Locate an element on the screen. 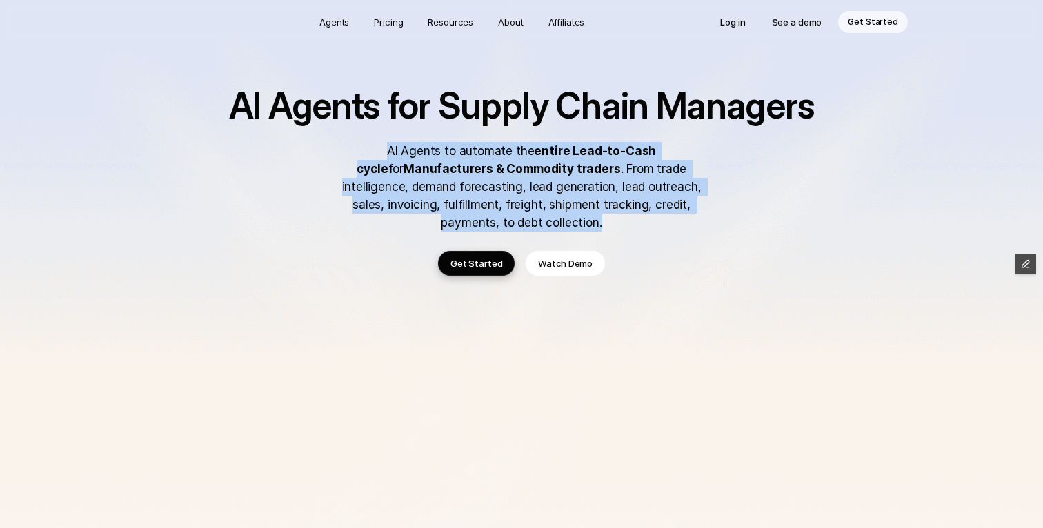 Image resolution: width=1043 pixels, height=528 pixels. a: About is located at coordinates (510, 22).